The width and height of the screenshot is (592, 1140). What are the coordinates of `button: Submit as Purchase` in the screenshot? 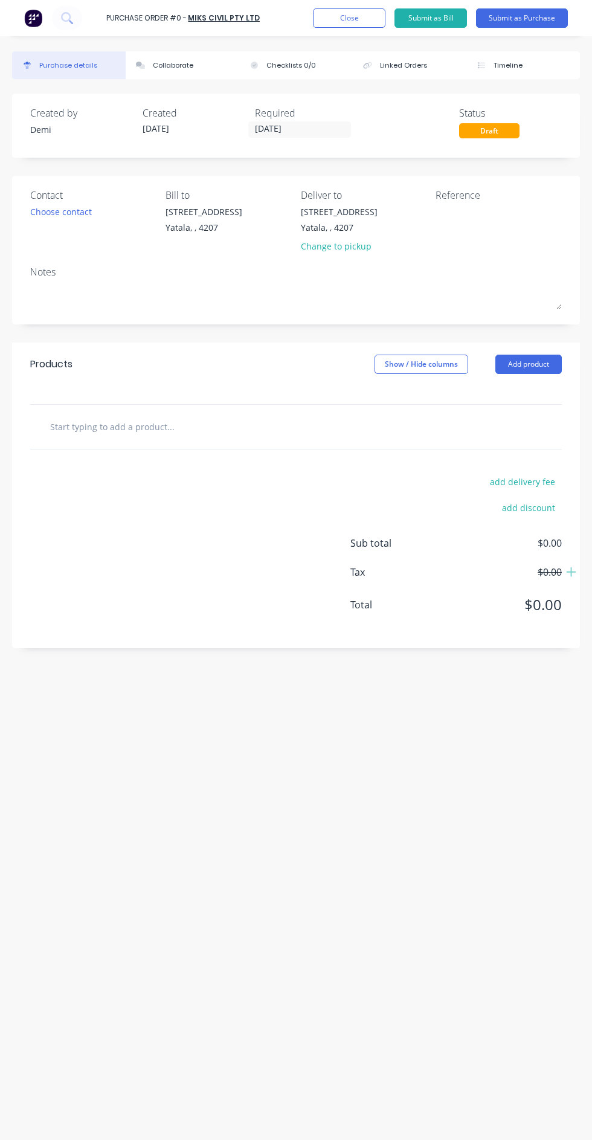 It's located at (522, 18).